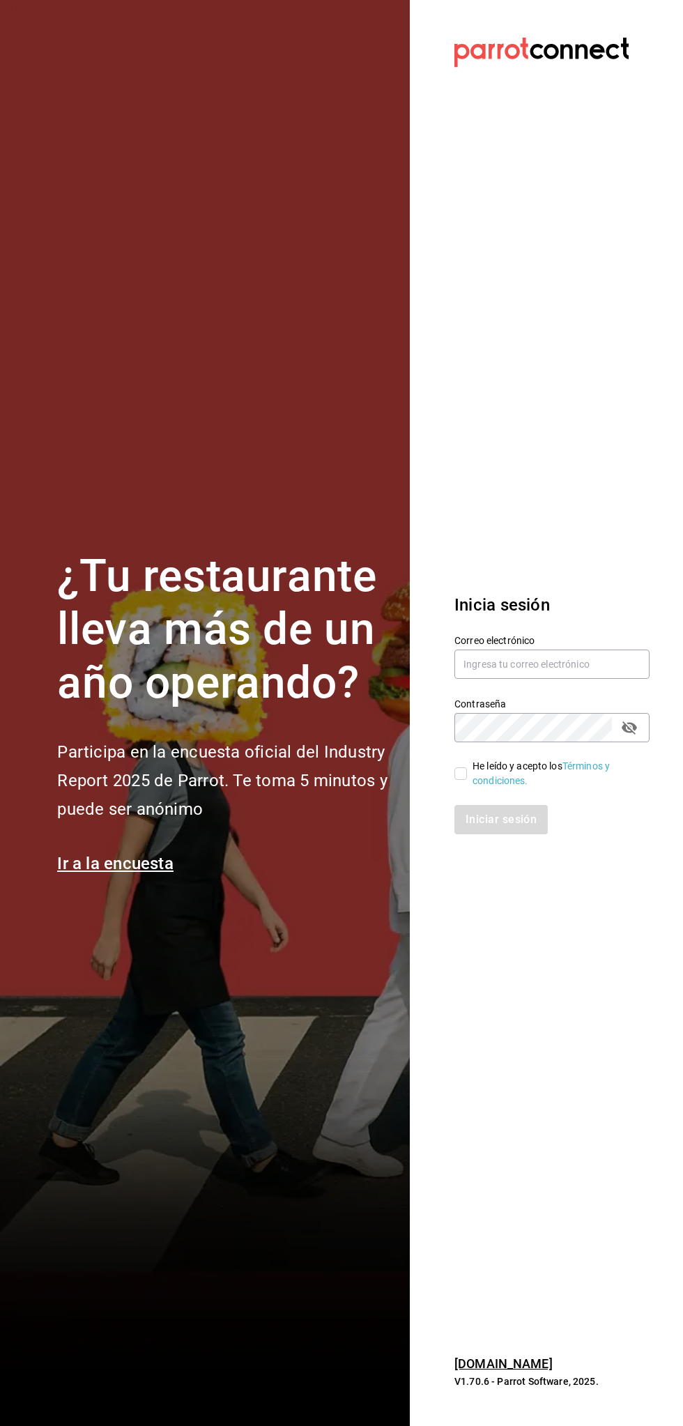 The image size is (683, 1426). I want to click on h2: Participa en la encuesta oficial del Industry Report 2025 de Parrot. Te toma 5 minutos y puede se..., so click(225, 780).